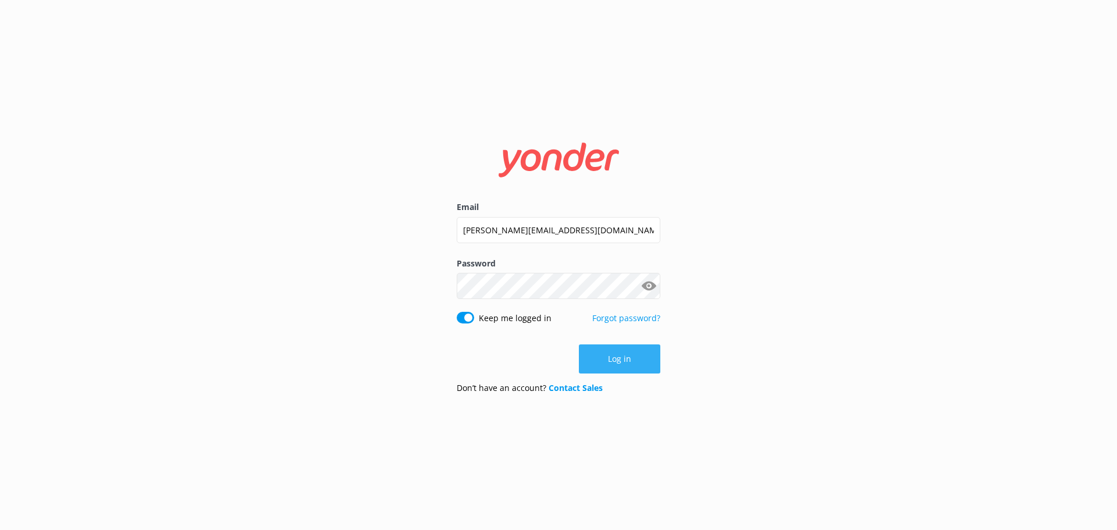 This screenshot has width=1117, height=530. Describe the element at coordinates (529, 388) in the screenshot. I see `p: Don’t have an account?` at that location.